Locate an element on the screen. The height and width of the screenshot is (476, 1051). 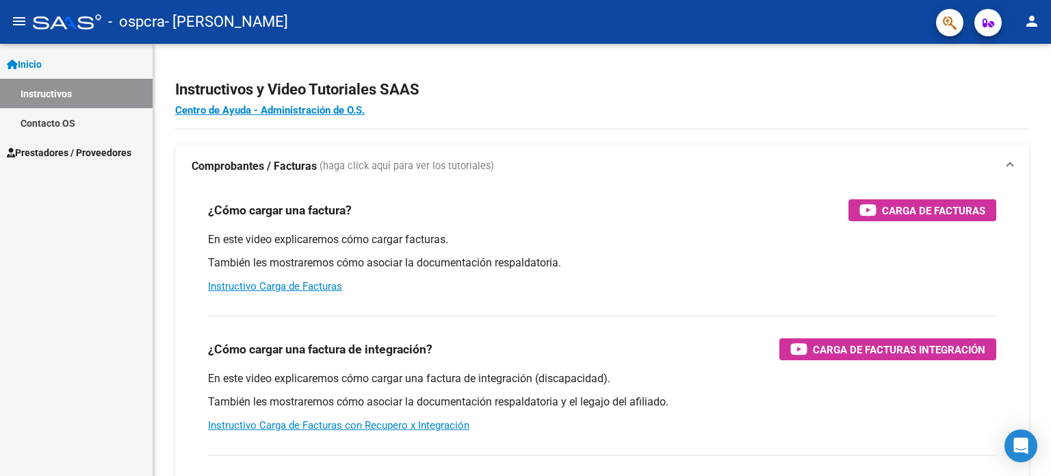
mat-icon: menu is located at coordinates (19, 21).